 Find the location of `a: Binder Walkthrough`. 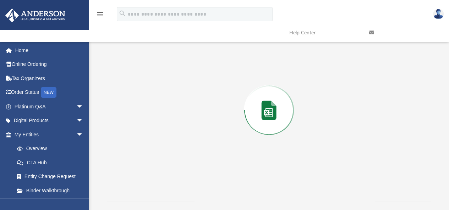

a: Binder Walkthrough is located at coordinates (52, 191).